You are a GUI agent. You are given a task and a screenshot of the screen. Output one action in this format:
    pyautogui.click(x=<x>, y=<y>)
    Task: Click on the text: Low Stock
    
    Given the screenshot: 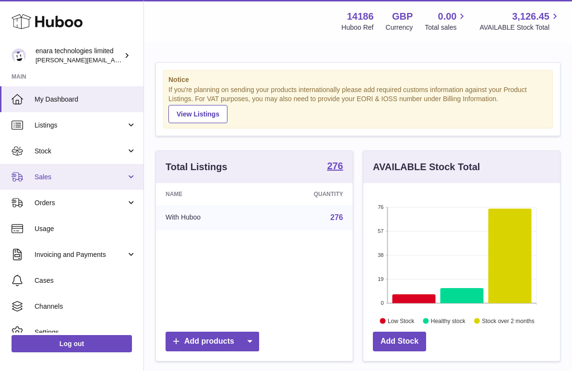 What is the action you would take?
    pyautogui.click(x=401, y=321)
    